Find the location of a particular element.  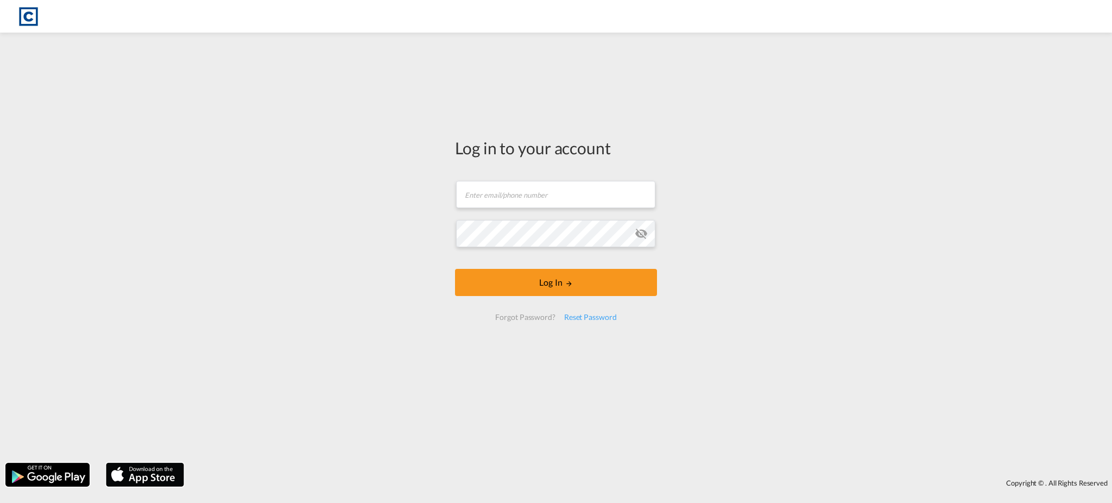

img: apple.png is located at coordinates (145, 475).